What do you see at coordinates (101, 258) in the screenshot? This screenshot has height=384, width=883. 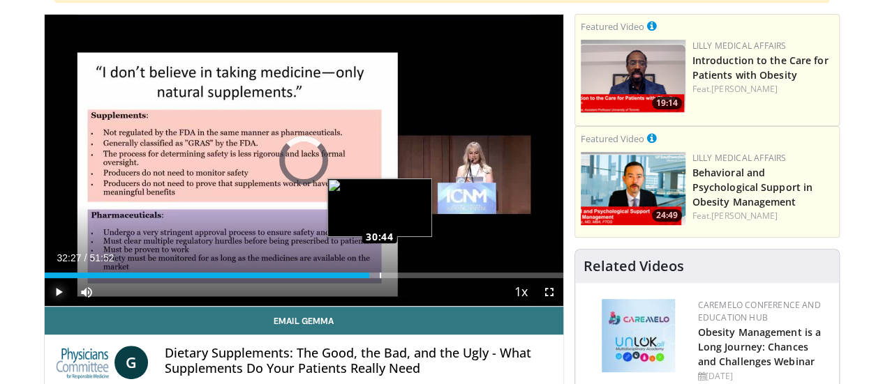 I see `span: 51:52` at bounding box center [101, 258].